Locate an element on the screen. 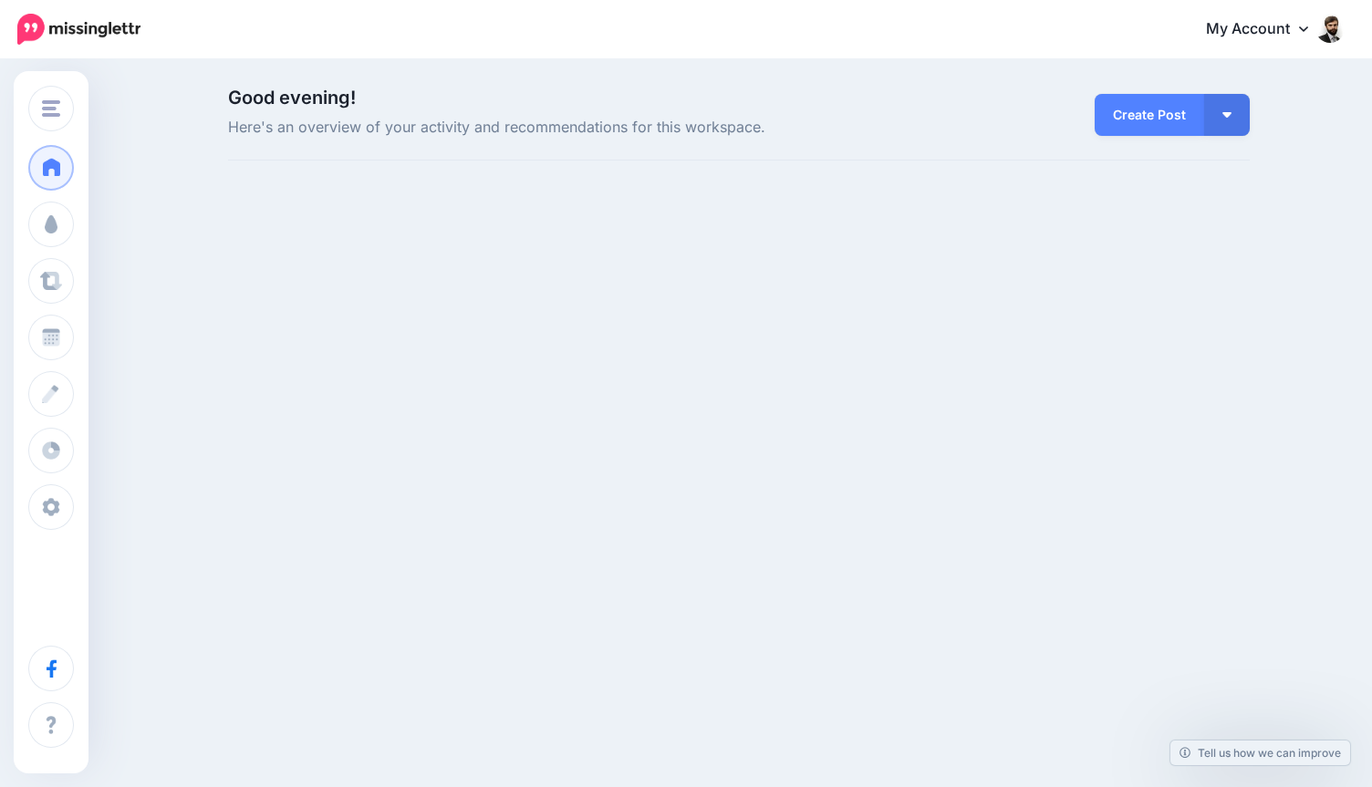 This screenshot has width=1372, height=787. a: Create Post is located at coordinates (1149, 115).